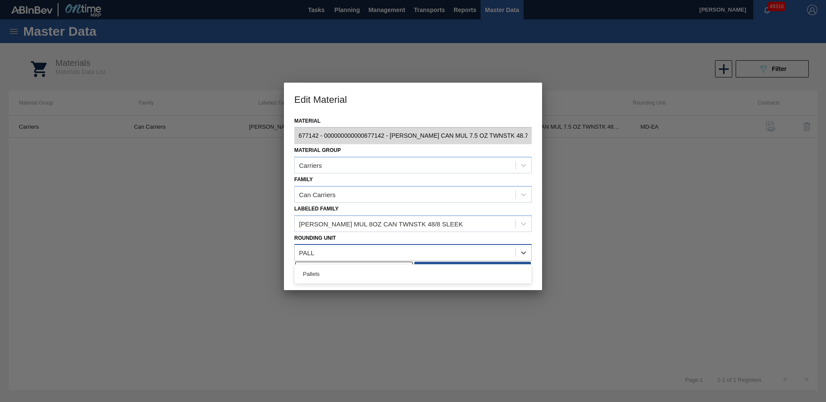  I want to click on div: Carriers, so click(310, 165).